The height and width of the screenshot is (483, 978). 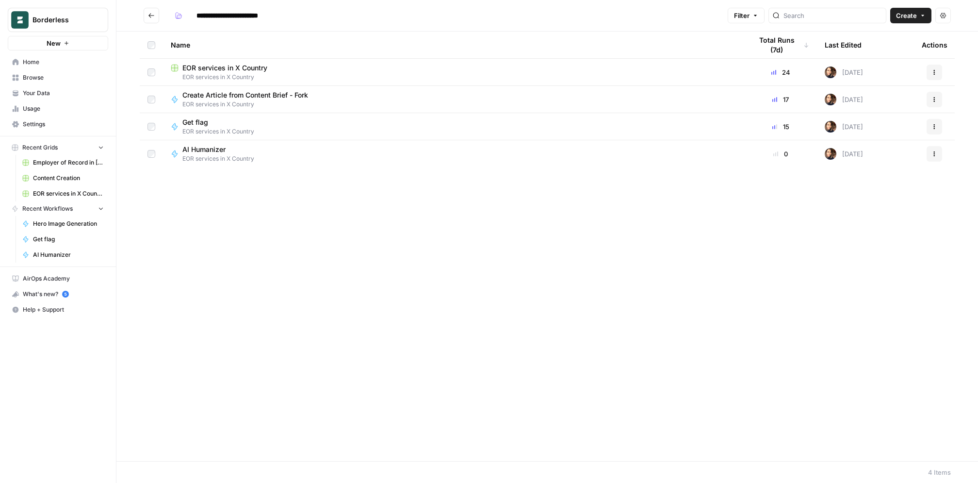 I want to click on span: Help + Support, so click(x=63, y=310).